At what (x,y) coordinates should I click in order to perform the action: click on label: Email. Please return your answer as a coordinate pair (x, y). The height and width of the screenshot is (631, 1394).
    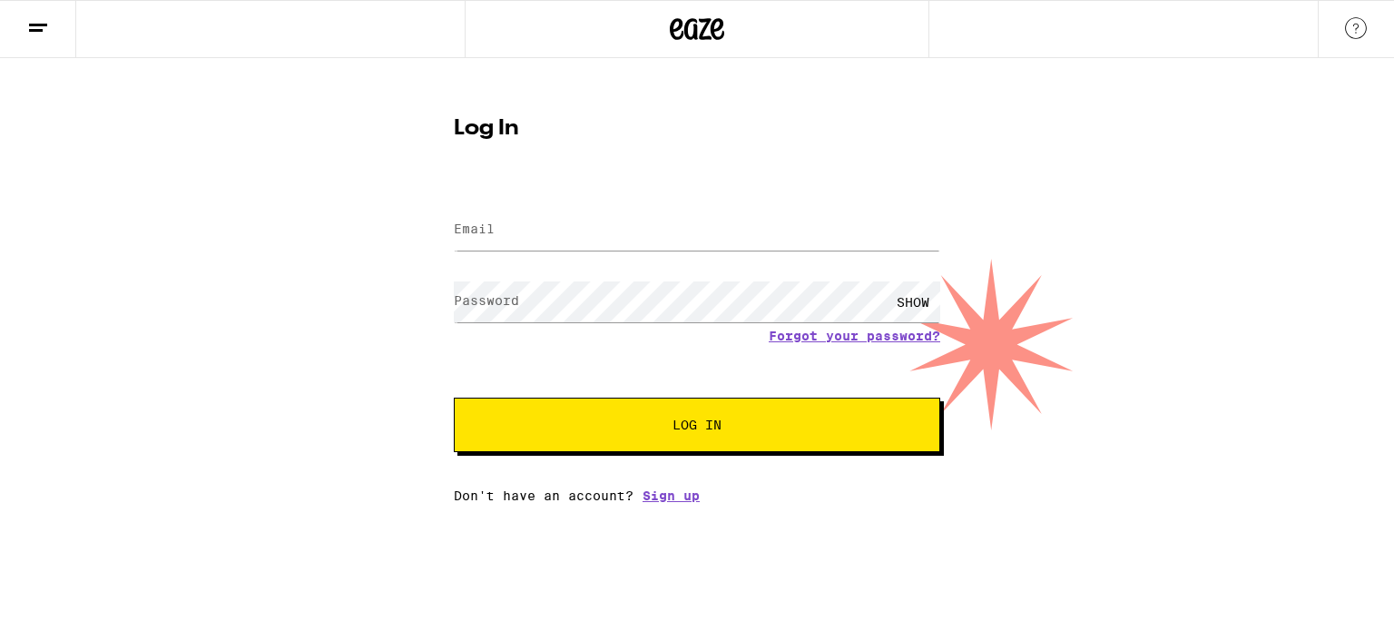
    Looking at the image, I should click on (474, 229).